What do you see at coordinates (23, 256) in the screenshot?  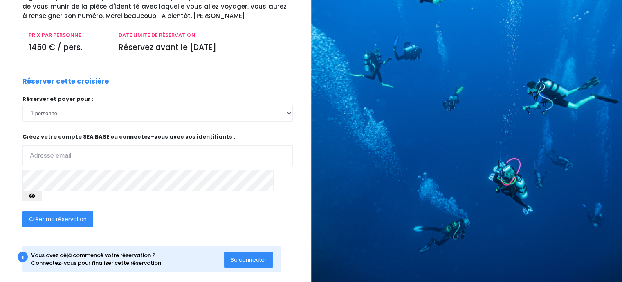 I see `div: i` at bounding box center [23, 256].